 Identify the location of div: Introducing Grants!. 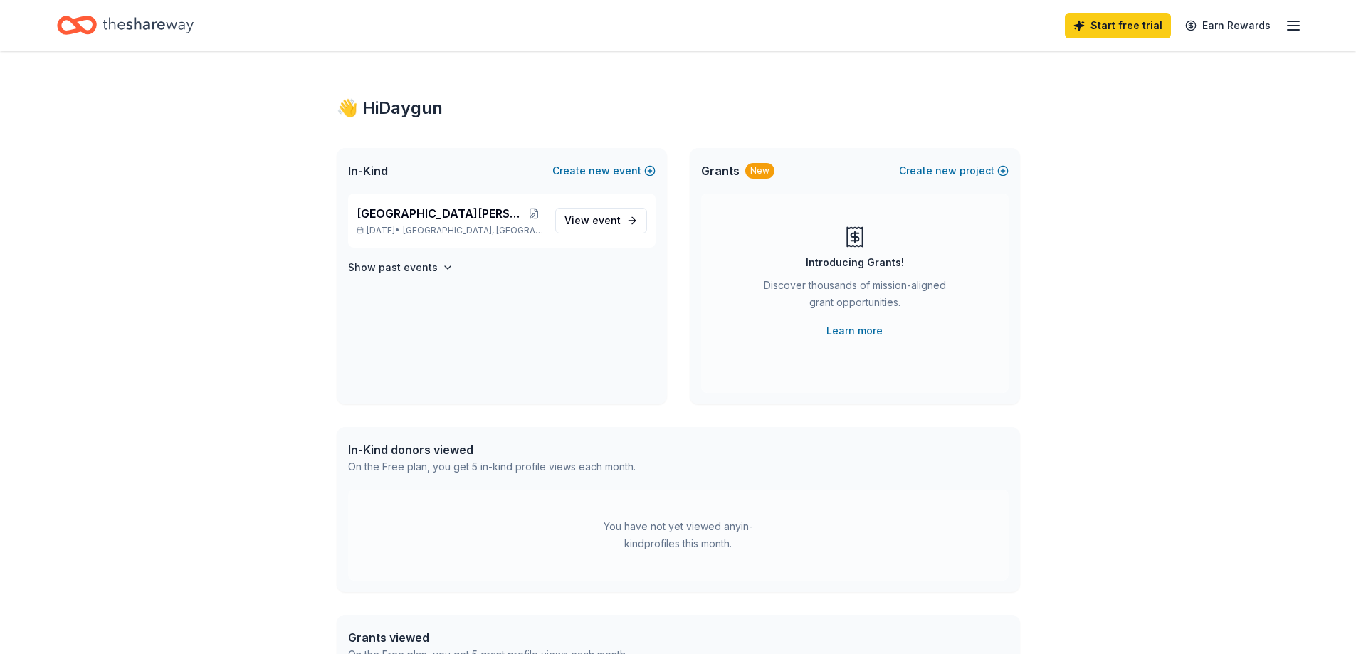
(855, 263).